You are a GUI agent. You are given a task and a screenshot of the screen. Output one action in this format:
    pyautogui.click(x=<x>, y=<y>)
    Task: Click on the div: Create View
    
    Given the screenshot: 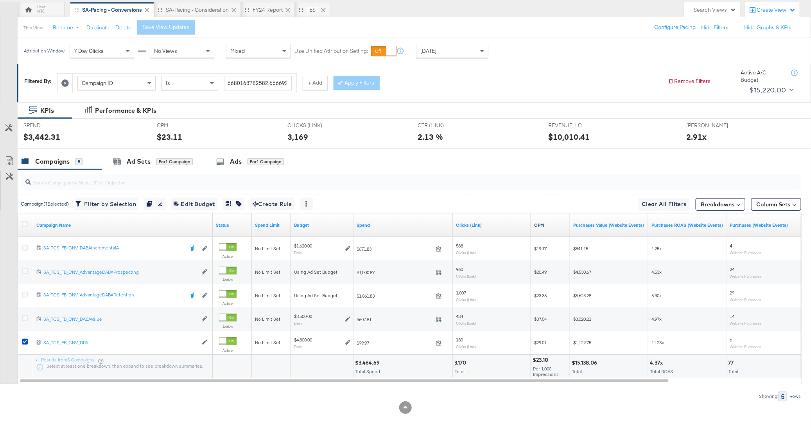 What is the action you would take?
    pyautogui.click(x=776, y=10)
    